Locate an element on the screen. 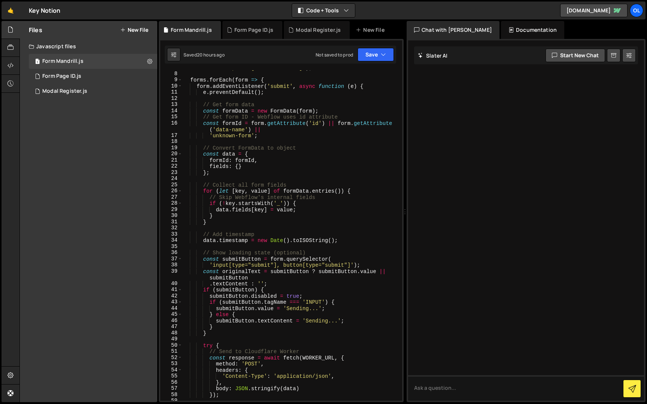 The width and height of the screenshot is (647, 404). div: 14 is located at coordinates (171, 111).